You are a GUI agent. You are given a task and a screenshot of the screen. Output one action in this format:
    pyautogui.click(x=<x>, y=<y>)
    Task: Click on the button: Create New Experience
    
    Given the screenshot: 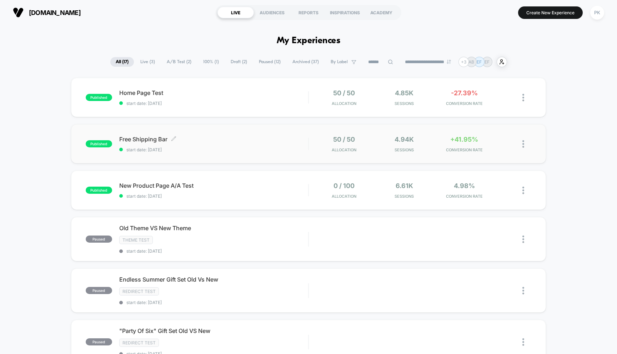 What is the action you would take?
    pyautogui.click(x=550, y=12)
    